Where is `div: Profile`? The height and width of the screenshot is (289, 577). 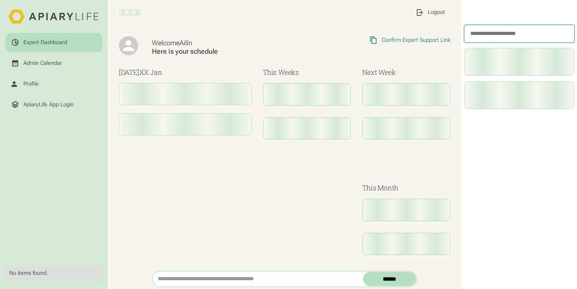
div: Profile is located at coordinates (31, 84).